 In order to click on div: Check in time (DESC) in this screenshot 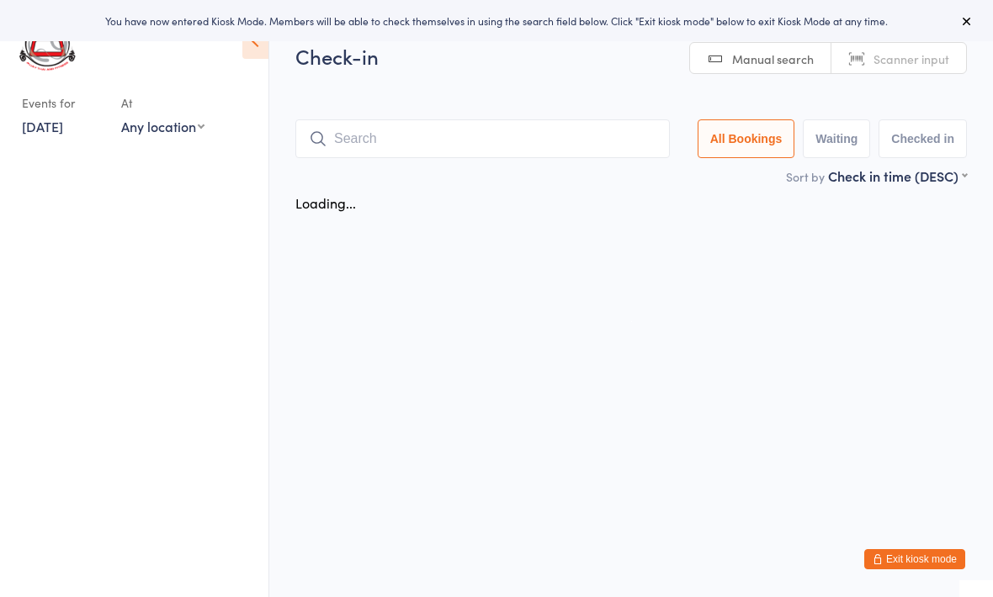, I will do `click(897, 176)`.